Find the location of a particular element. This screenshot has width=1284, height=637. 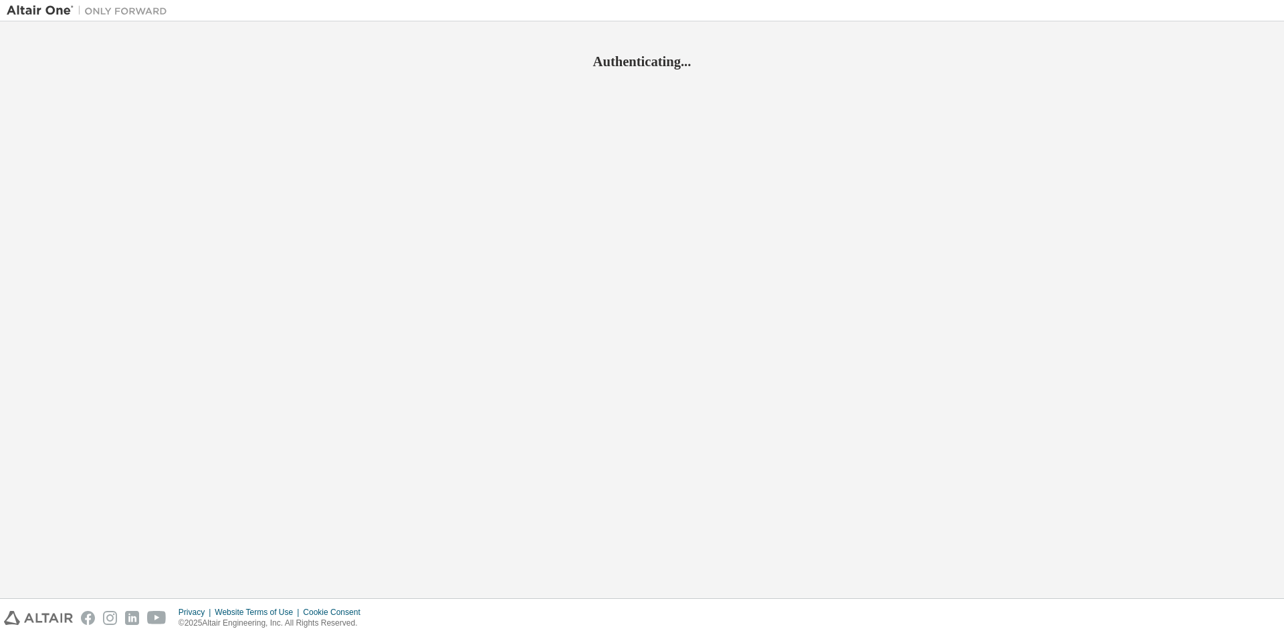

img: instagram.svg is located at coordinates (110, 618).